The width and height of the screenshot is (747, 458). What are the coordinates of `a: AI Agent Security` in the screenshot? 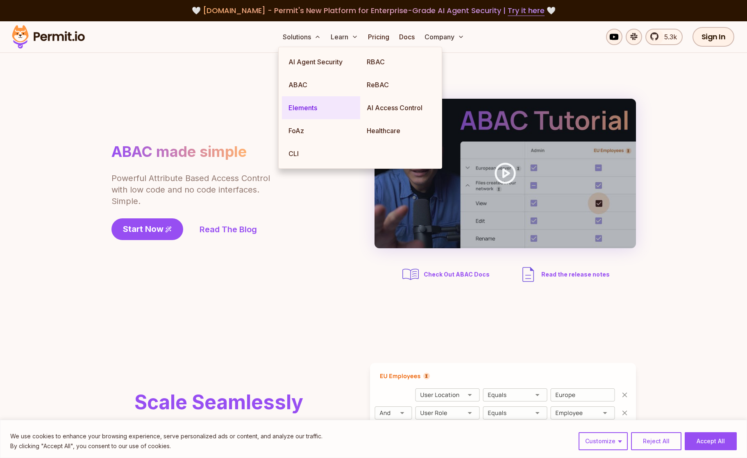 It's located at (321, 62).